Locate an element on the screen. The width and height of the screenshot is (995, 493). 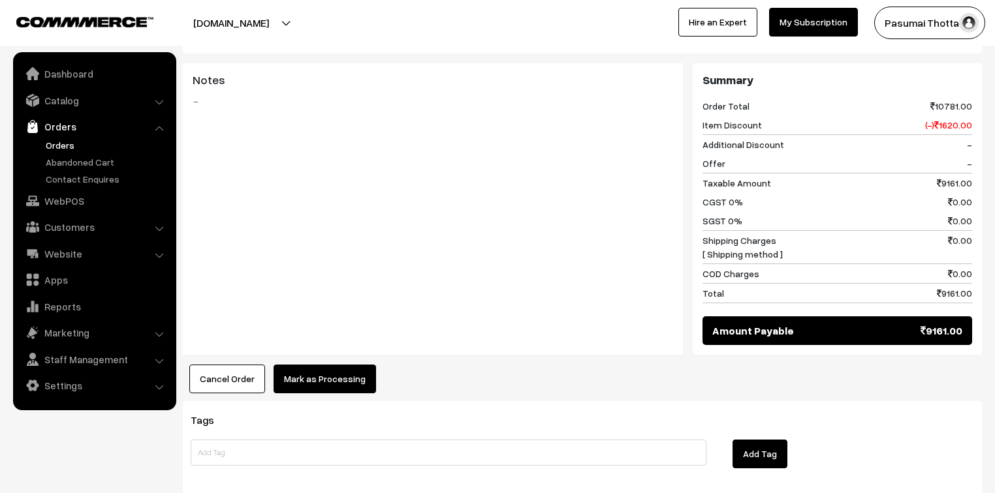
span: CGST 0% is located at coordinates (722, 202).